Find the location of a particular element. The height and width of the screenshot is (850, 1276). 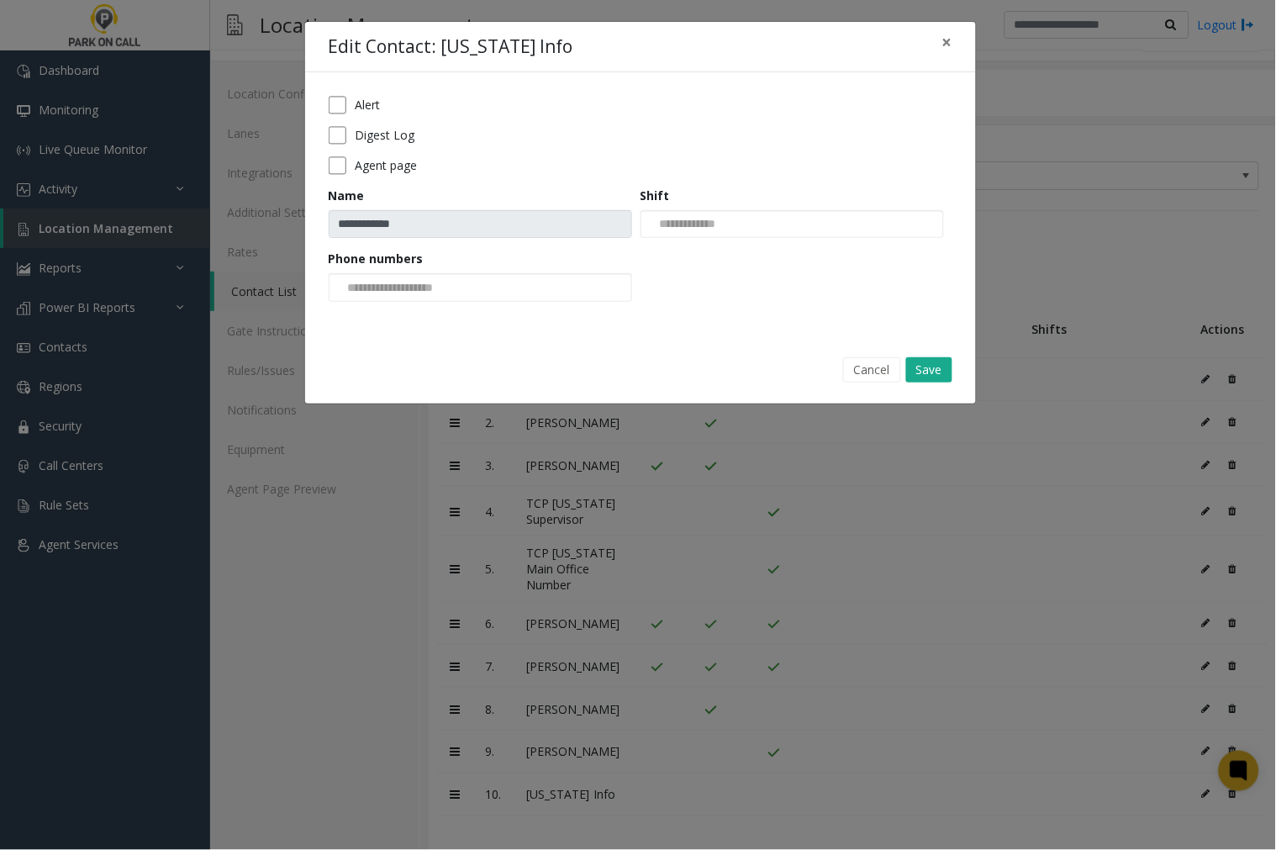

label: Phone numbers is located at coordinates (376, 258).